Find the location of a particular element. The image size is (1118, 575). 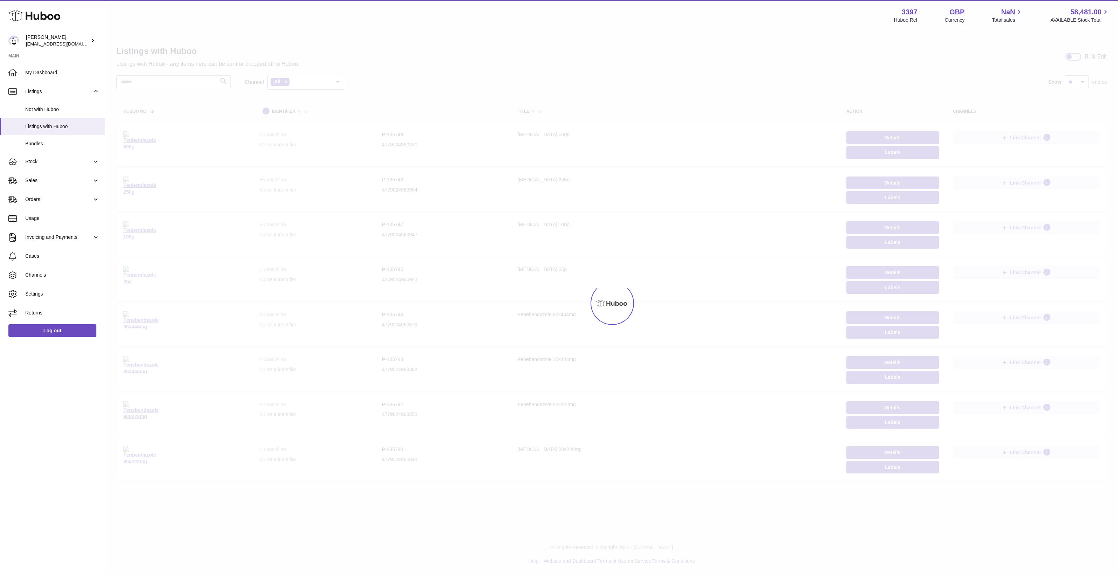

span: Usage is located at coordinates (62, 218).